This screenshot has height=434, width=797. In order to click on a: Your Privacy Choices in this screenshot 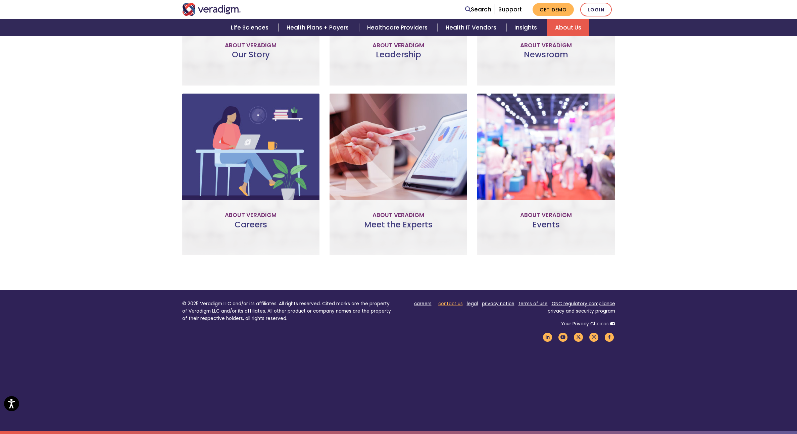, I will do `click(585, 324)`.